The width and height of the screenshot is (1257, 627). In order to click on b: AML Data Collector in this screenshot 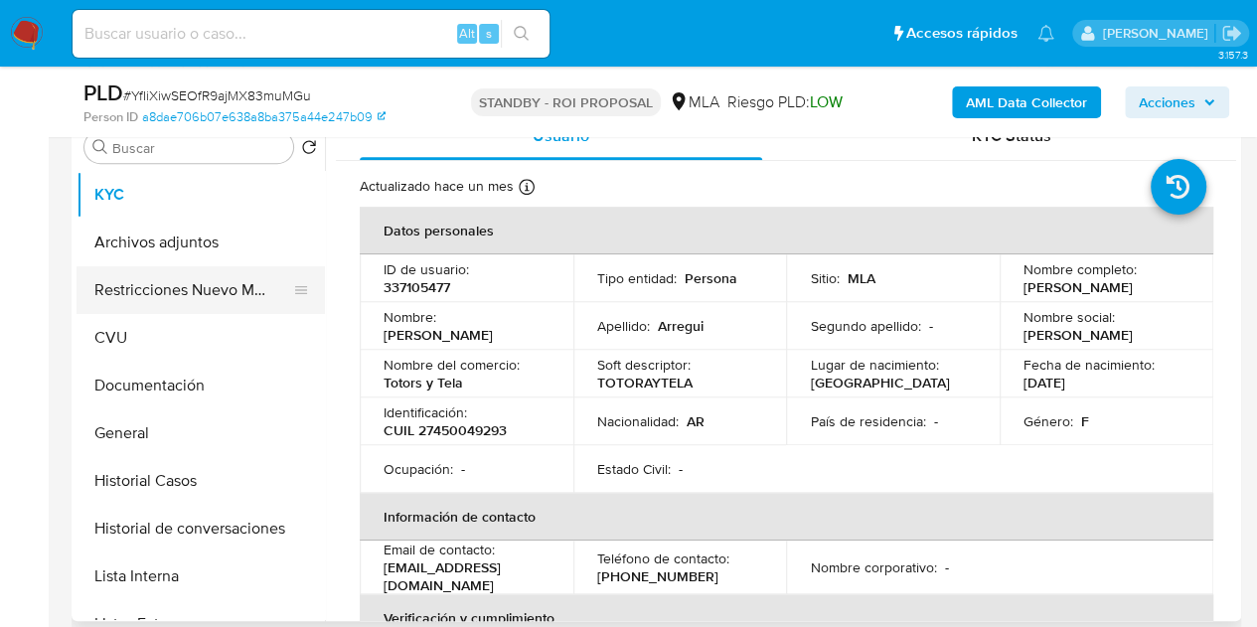, I will do `click(1026, 102)`.